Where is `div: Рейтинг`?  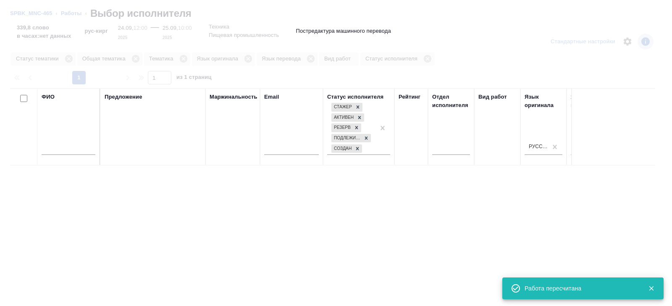 div: Рейтинг is located at coordinates (409, 97).